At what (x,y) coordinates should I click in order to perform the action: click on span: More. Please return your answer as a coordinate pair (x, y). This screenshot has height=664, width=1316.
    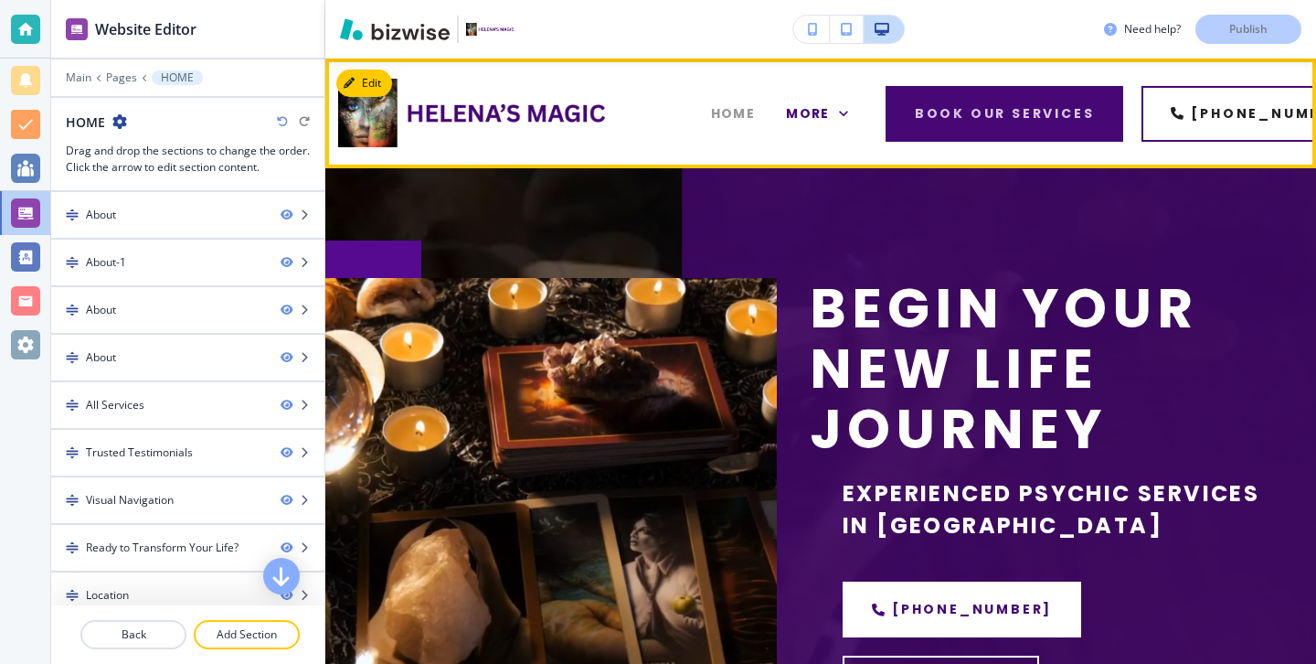
    Looking at the image, I should click on (808, 113).